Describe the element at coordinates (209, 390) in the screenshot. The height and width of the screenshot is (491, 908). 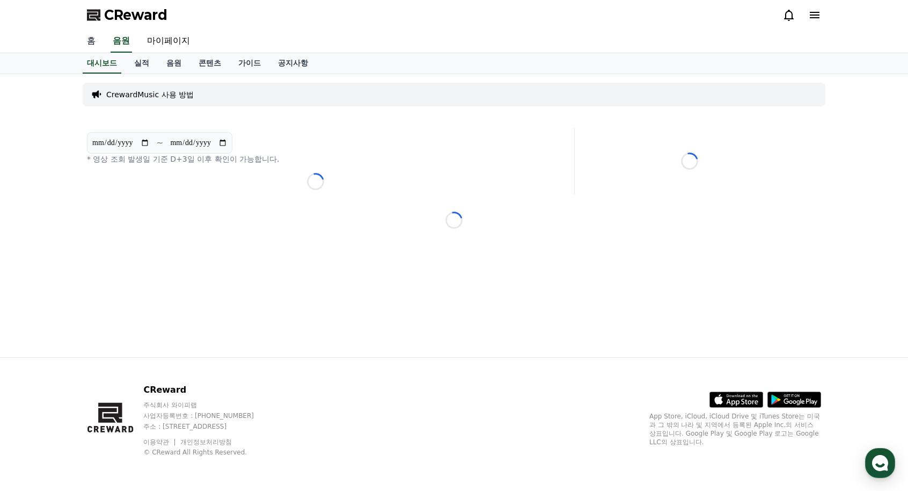
I see `p: CReward` at that location.